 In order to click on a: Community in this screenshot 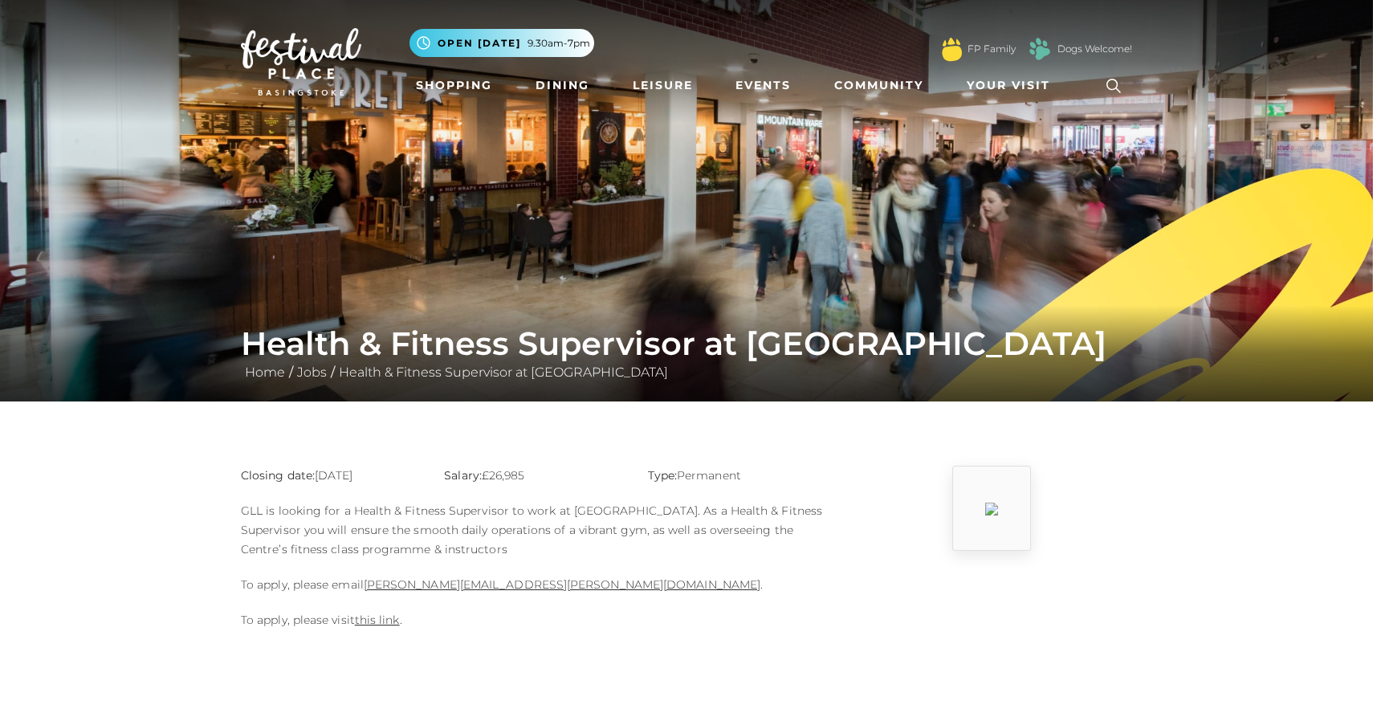, I will do `click(879, 85)`.